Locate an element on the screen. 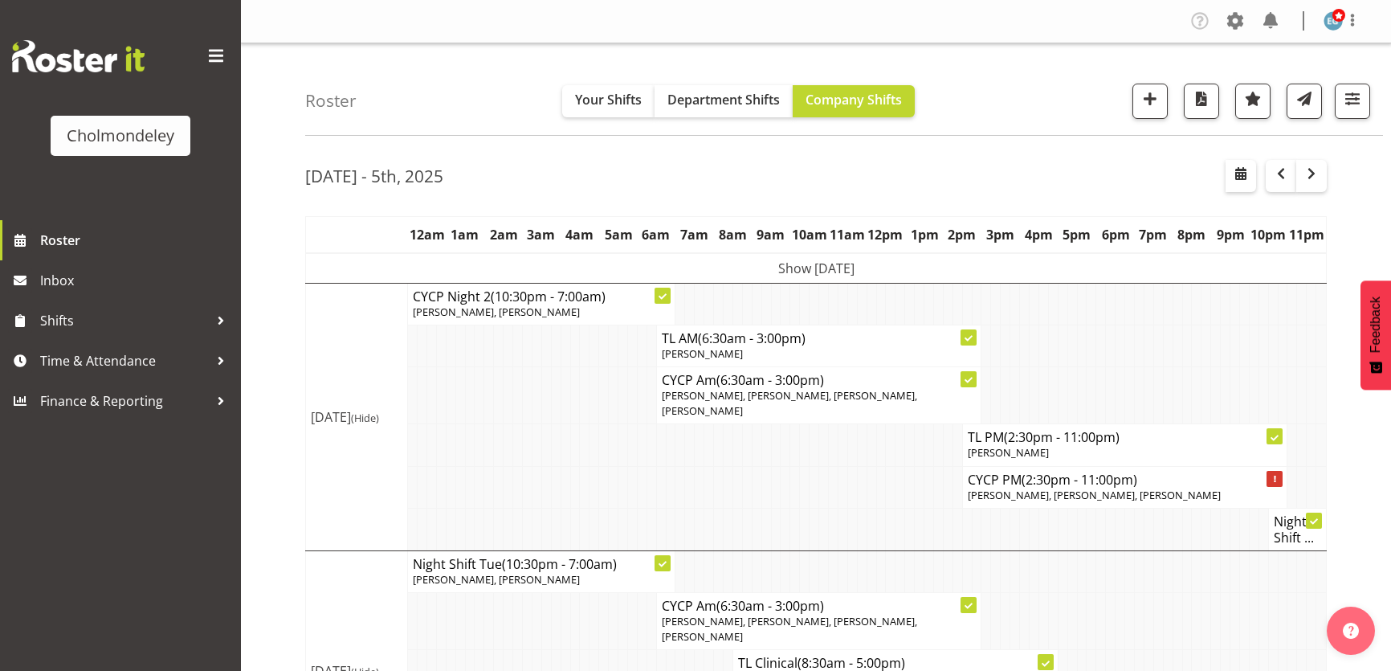 The width and height of the screenshot is (1391, 671). th: 10pm is located at coordinates (1268, 235).